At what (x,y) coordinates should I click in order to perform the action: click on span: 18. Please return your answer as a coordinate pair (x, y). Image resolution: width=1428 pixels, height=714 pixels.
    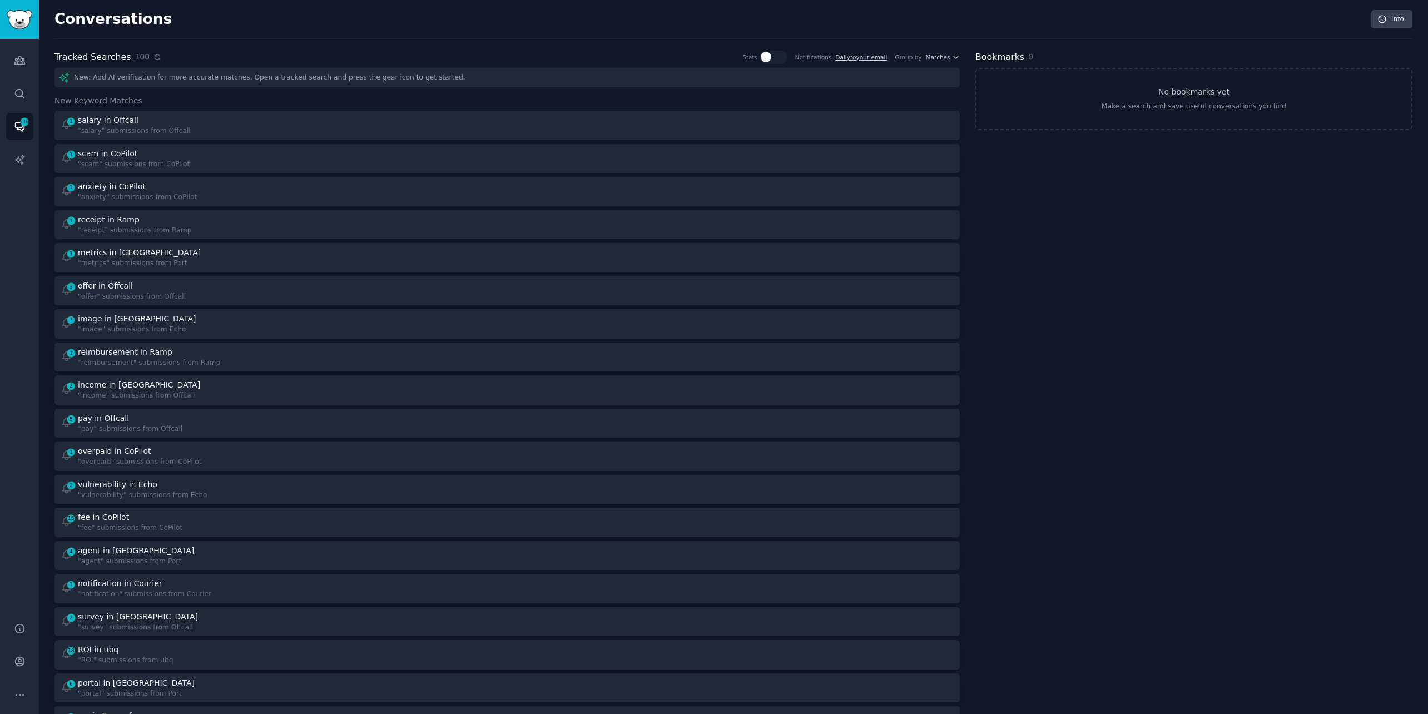
    Looking at the image, I should click on (71, 650).